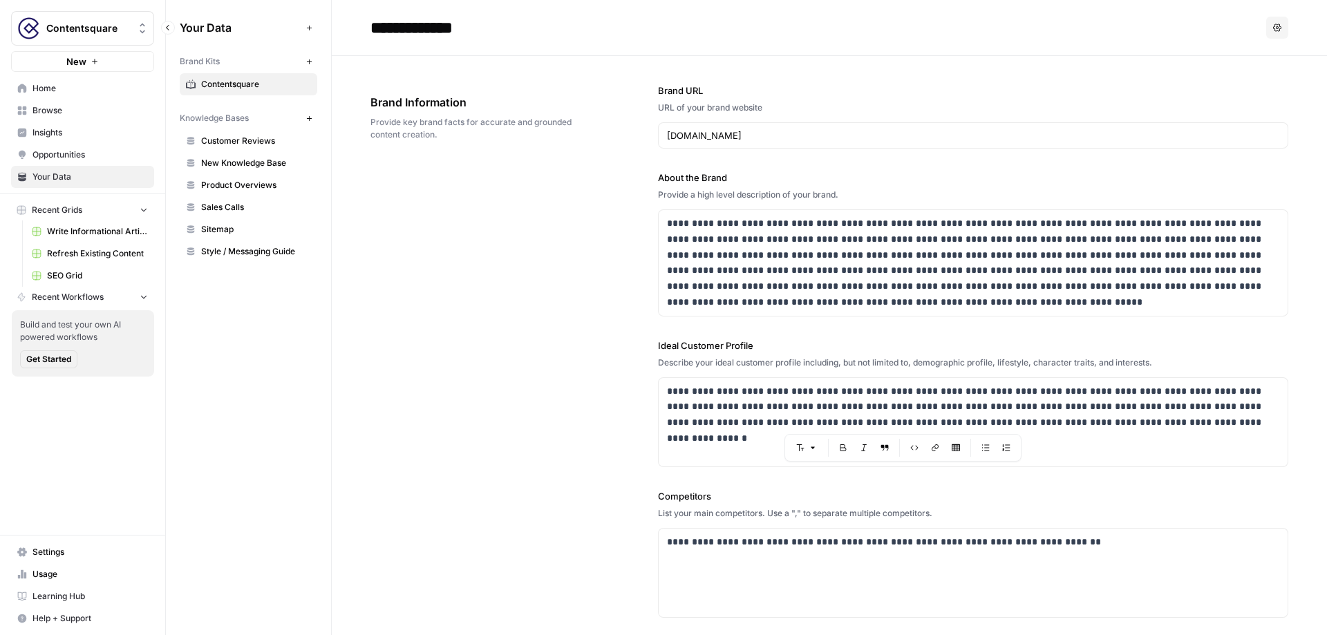  Describe the element at coordinates (248, 230) in the screenshot. I see `a: Sitemap` at that location.